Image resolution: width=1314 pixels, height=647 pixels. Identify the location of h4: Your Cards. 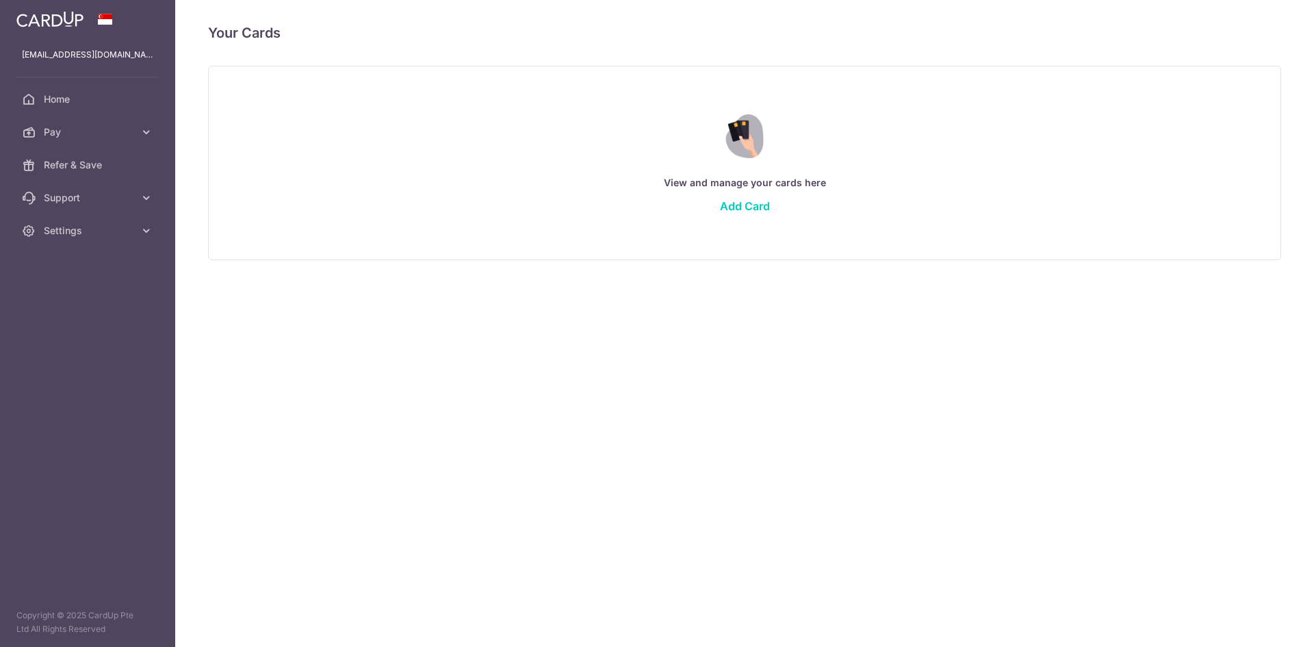
(244, 33).